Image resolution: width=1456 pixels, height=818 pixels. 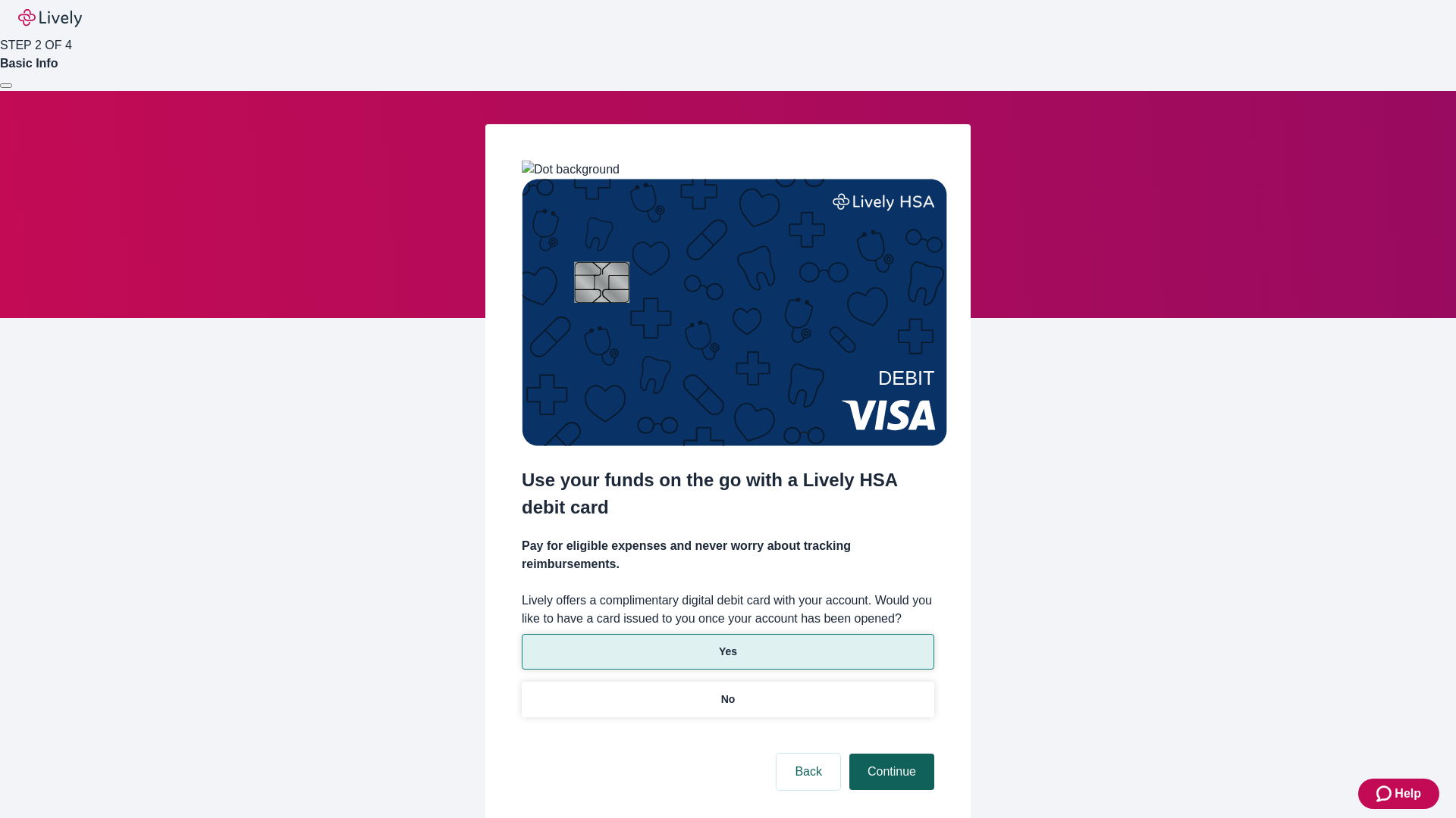 What do you see at coordinates (728, 700) in the screenshot?
I see `button: No` at bounding box center [728, 700].